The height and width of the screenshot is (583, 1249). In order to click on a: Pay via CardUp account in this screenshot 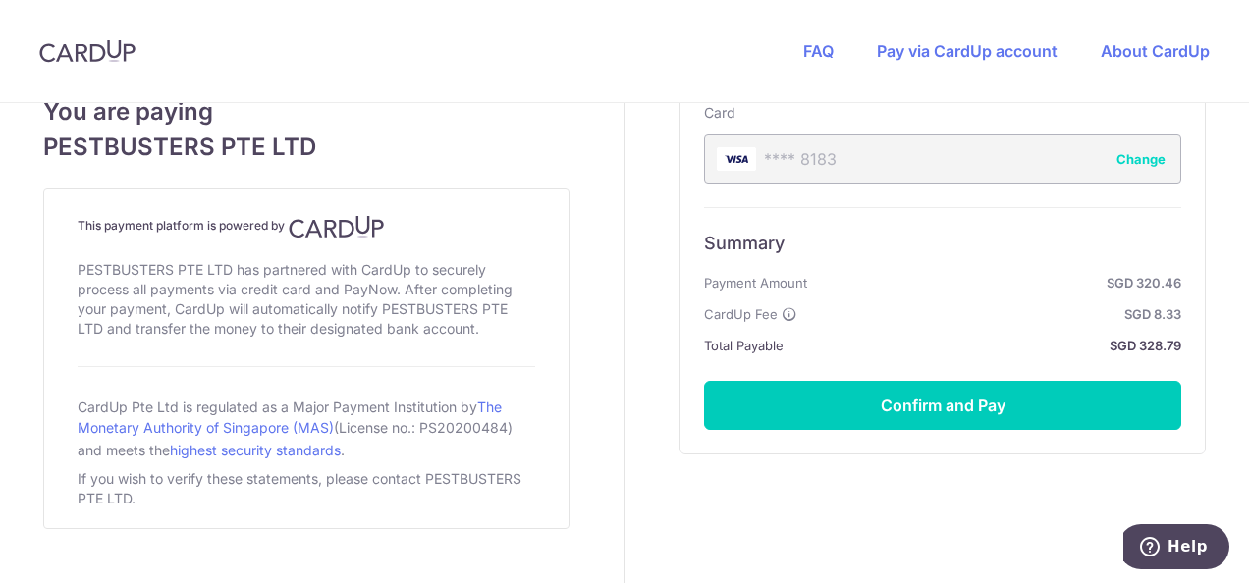, I will do `click(967, 51)`.